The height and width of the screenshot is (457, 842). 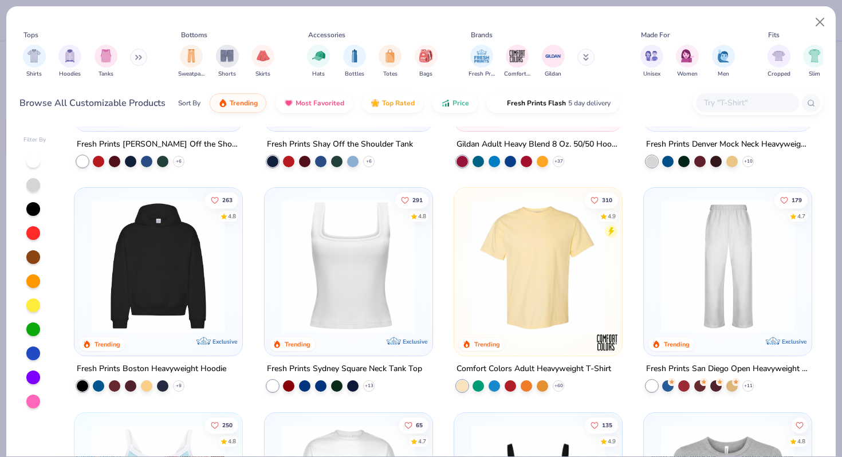 I want to click on span: + 11, so click(x=748, y=386).